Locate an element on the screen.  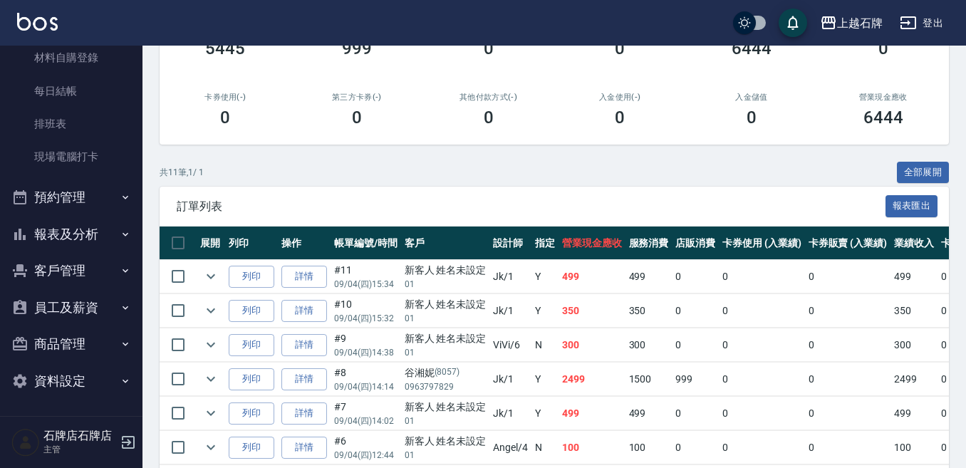
button: 員工及薪資 is located at coordinates (71, 308).